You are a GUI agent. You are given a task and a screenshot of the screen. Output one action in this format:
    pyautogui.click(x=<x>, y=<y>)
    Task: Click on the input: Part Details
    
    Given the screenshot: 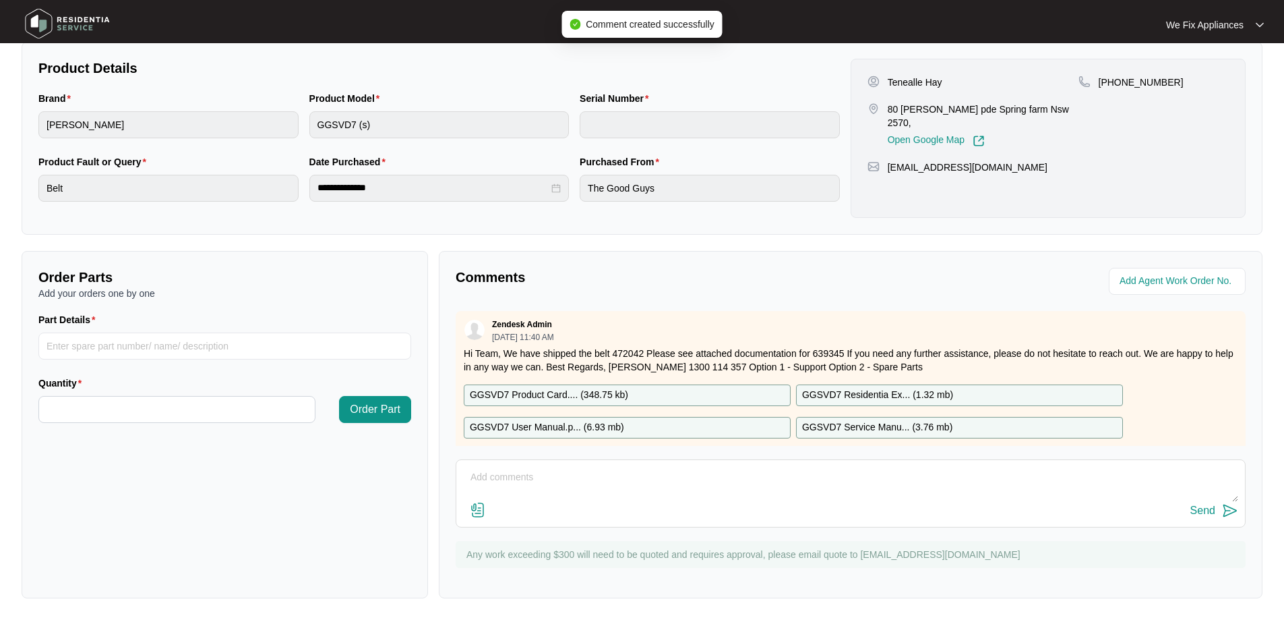 What is the action you would take?
    pyautogui.click(x=224, y=346)
    